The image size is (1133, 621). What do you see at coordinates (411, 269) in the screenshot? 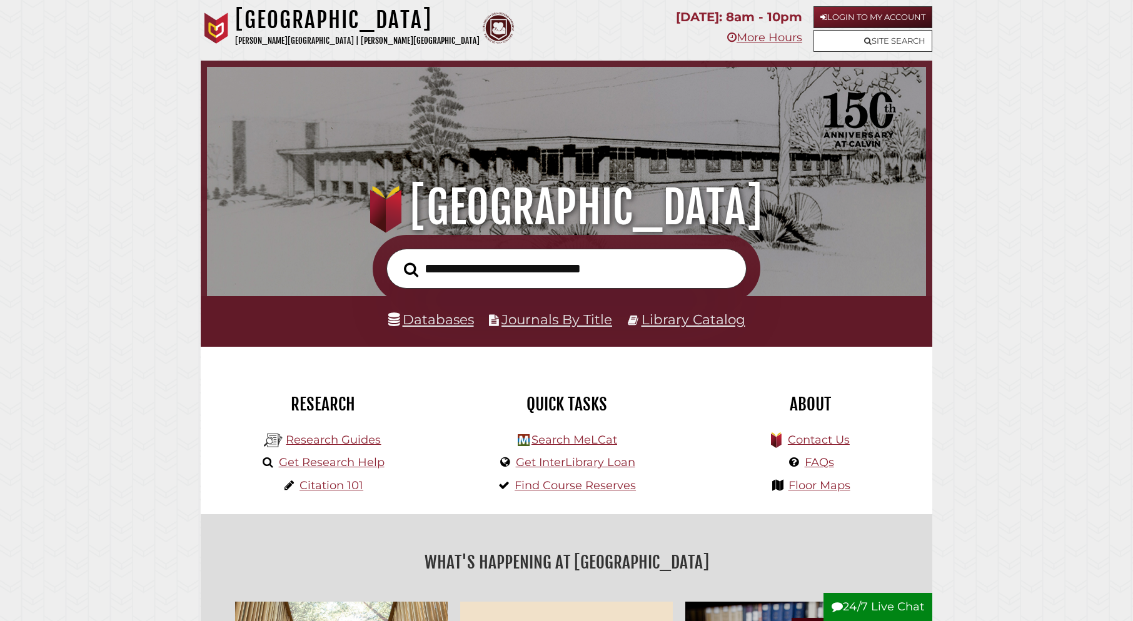
I see `i: Search` at bounding box center [411, 269].